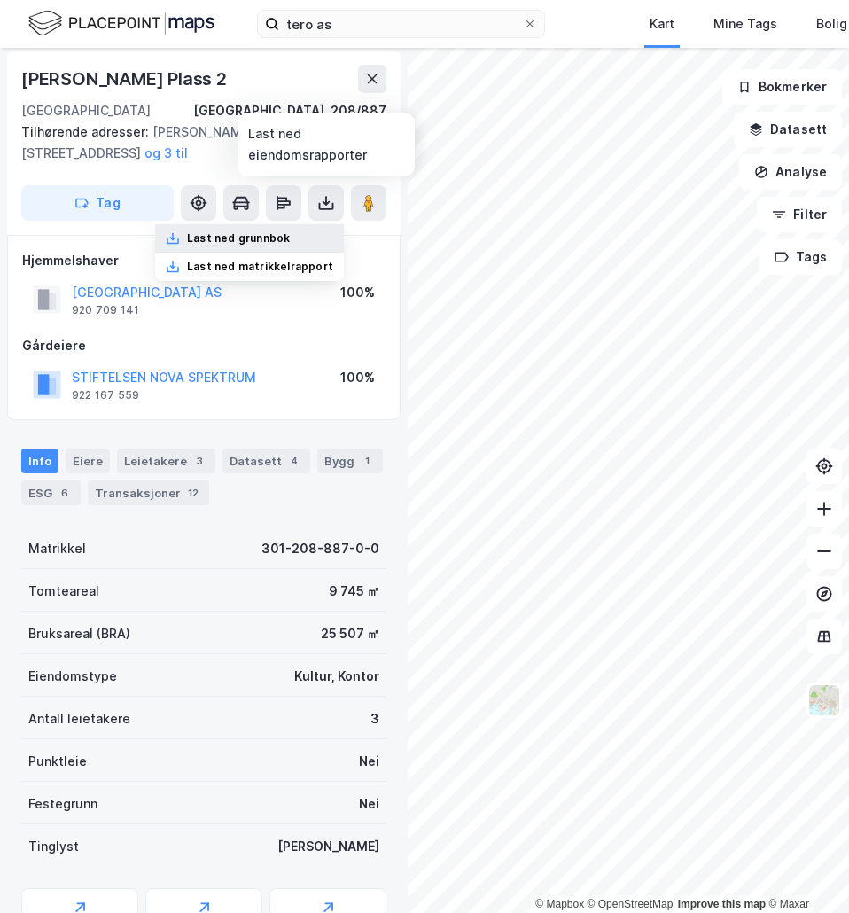 This screenshot has width=849, height=913. Describe the element at coordinates (105, 395) in the screenshot. I see `div: 922 167 559` at that location.